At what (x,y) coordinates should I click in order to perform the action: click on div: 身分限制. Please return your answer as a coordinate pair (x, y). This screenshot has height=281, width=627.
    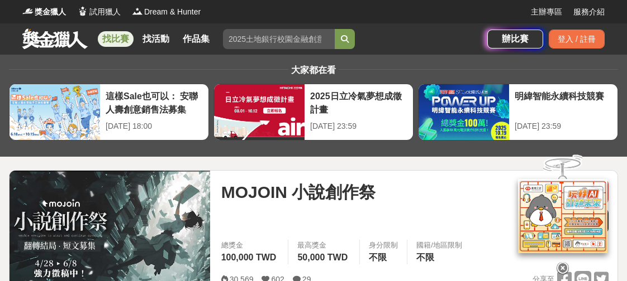
    Looking at the image, I should click on (383, 246).